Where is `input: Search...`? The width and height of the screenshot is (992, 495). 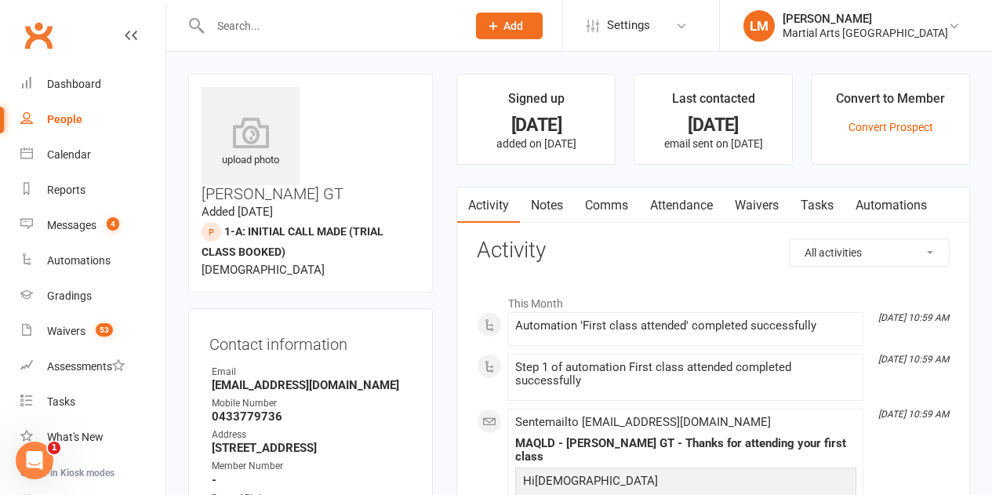 input: Search... is located at coordinates (330, 26).